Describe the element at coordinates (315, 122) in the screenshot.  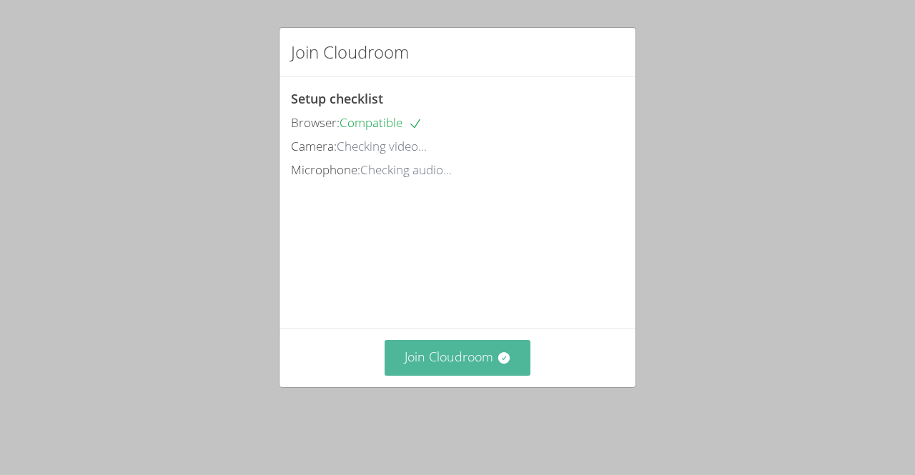
I see `span: Browser:` at that location.